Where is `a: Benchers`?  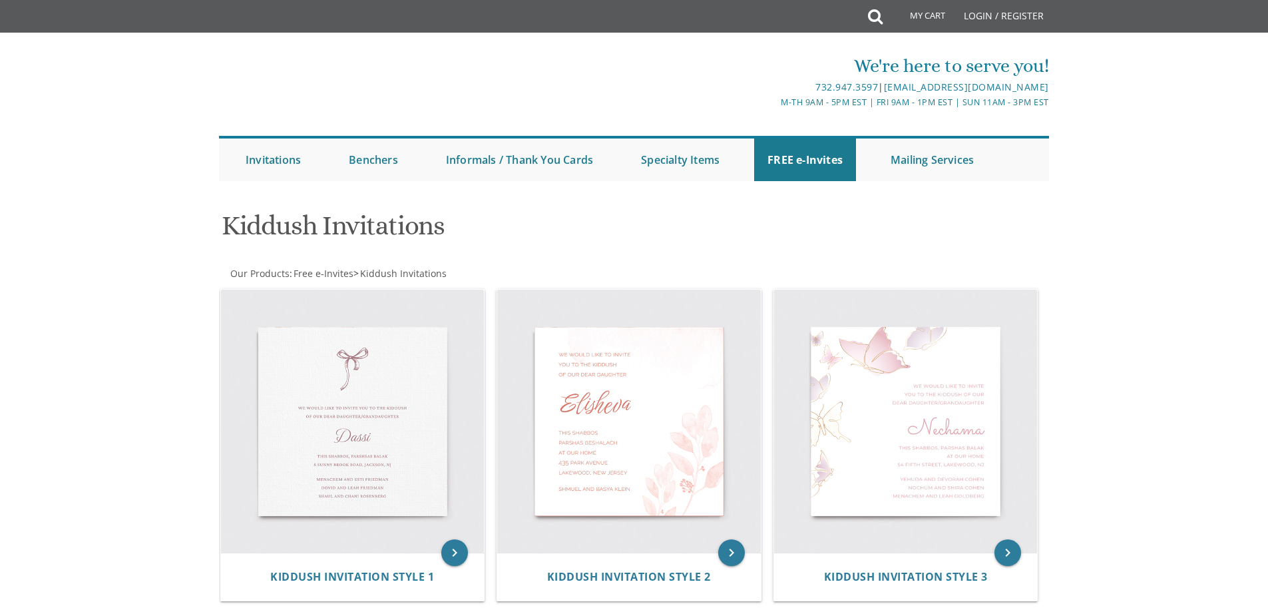
a: Benchers is located at coordinates (373, 160).